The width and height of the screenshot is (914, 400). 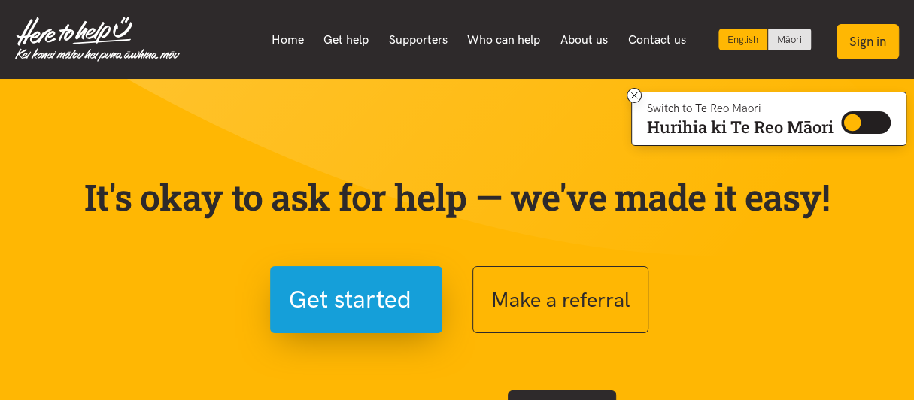 I want to click on button: Make a referral, so click(x=560, y=299).